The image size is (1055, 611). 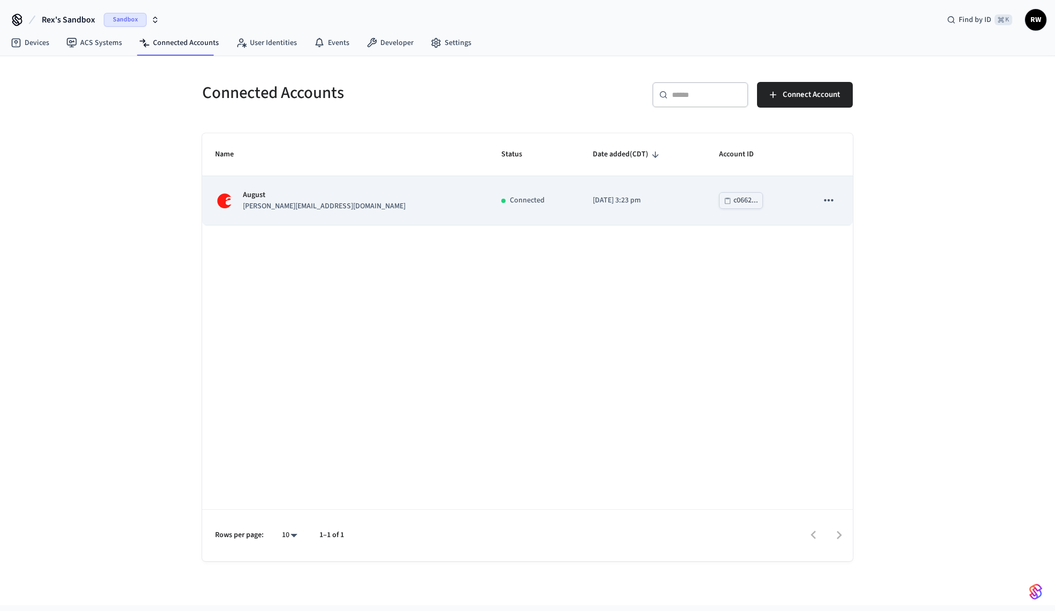 What do you see at coordinates (266, 43) in the screenshot?
I see `a: User Identities` at bounding box center [266, 43].